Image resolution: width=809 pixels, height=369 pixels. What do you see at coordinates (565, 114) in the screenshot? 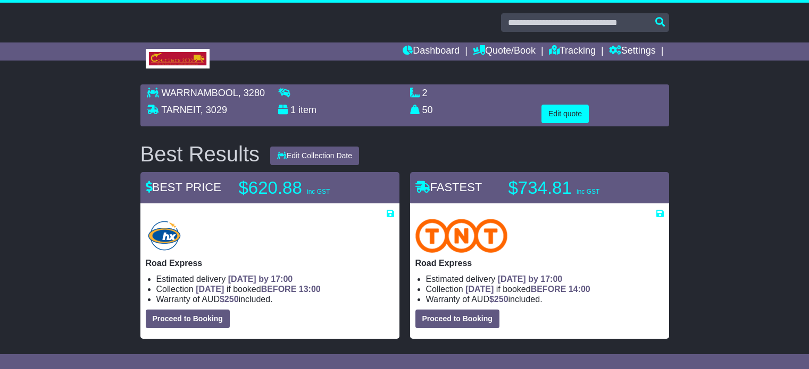
I see `button: Edit quote` at bounding box center [565, 114].